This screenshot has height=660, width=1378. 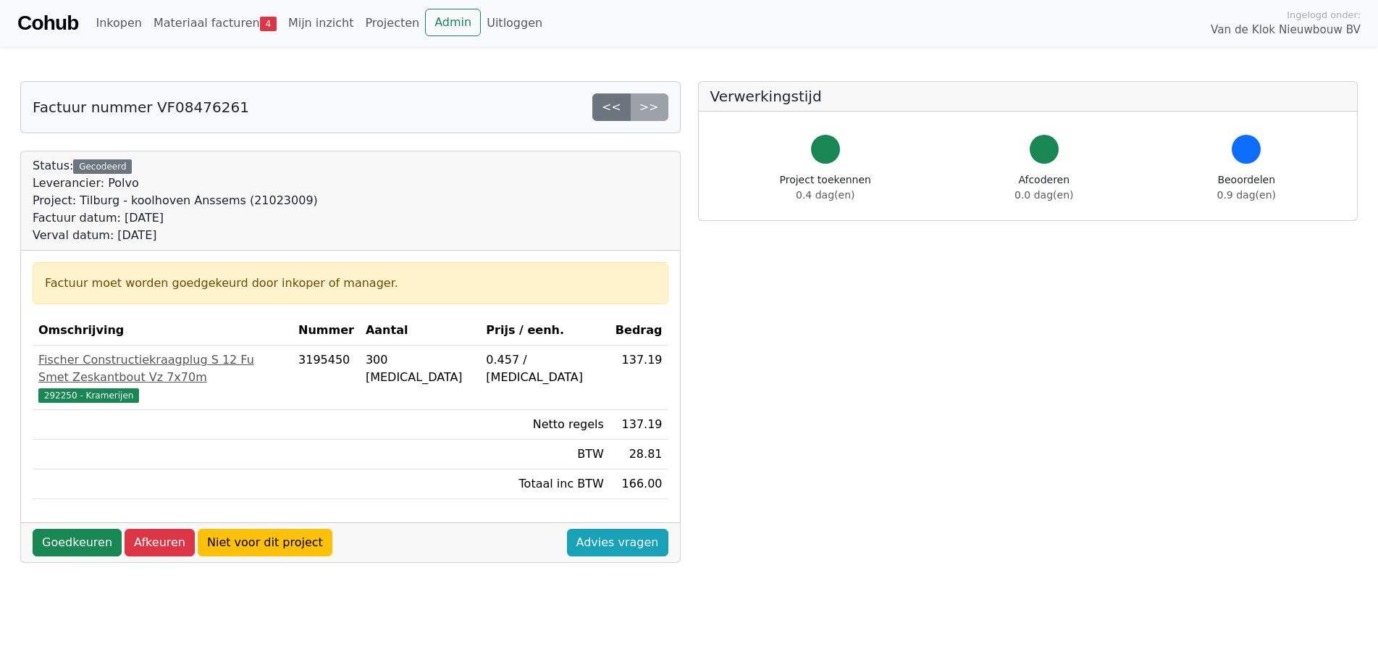 I want to click on h5: Factuur nummer VF08476261, so click(x=140, y=107).